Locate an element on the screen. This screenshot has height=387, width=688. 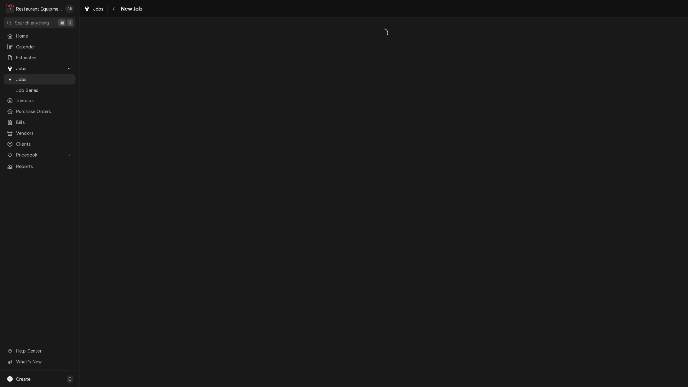
div: Gary Beaver's Avatar is located at coordinates (70, 9).